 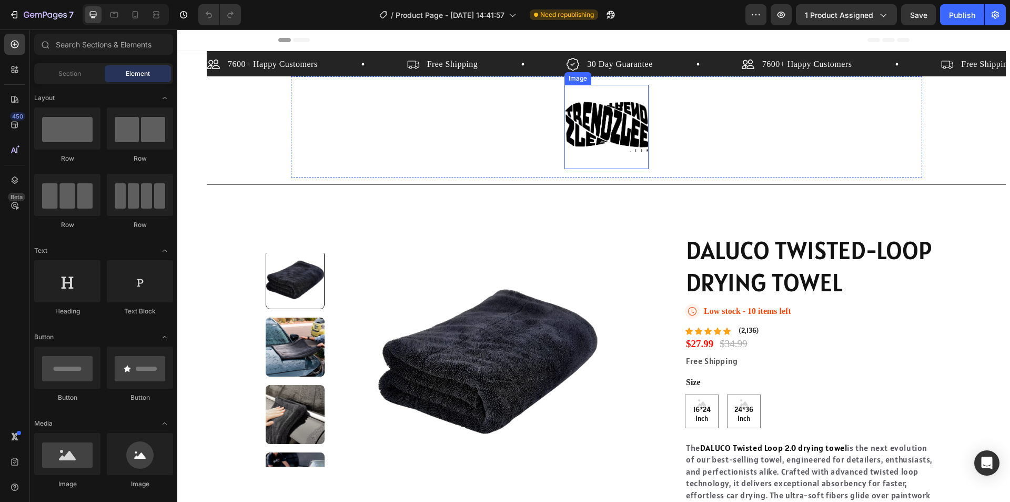 What do you see at coordinates (17, 116) in the screenshot?
I see `div: 450` at bounding box center [17, 116].